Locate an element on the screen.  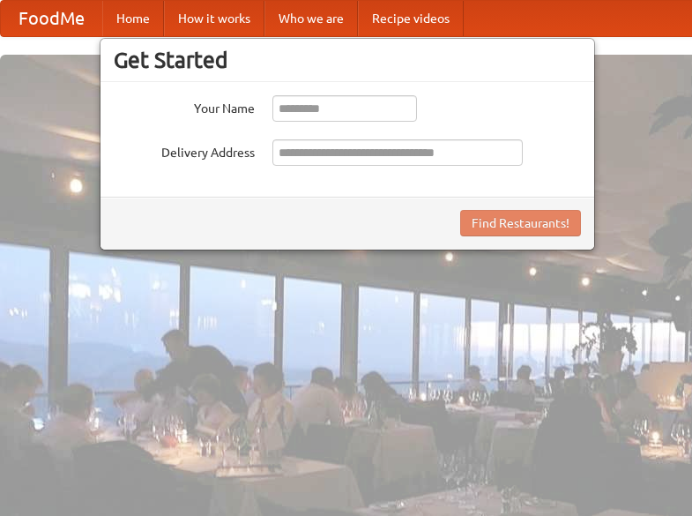
a: Who we are is located at coordinates (311, 19).